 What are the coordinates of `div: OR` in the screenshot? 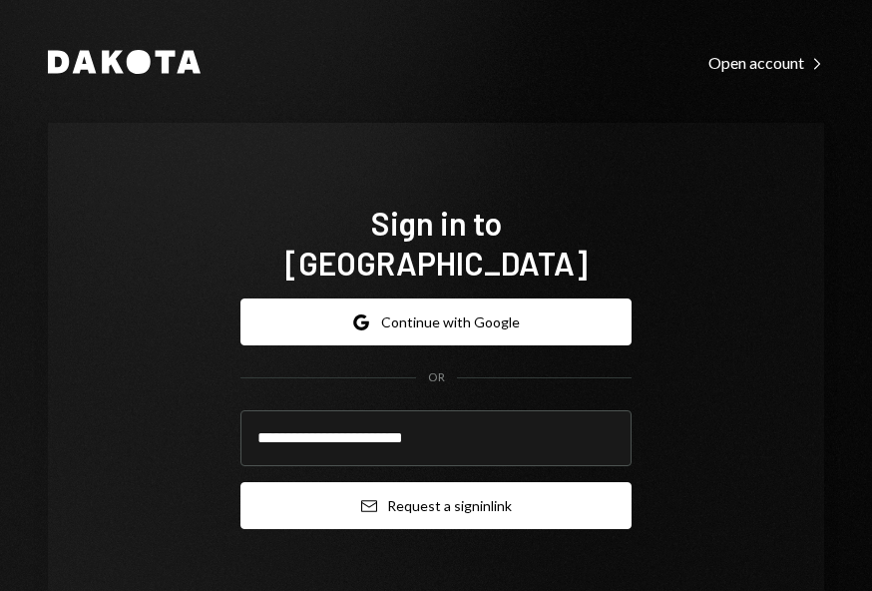 It's located at (436, 377).